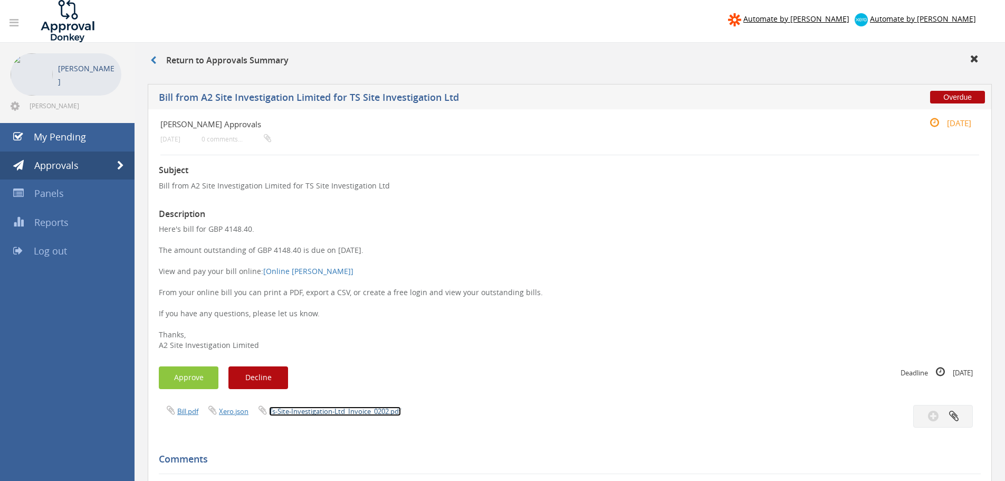 Image resolution: width=1005 pixels, height=481 pixels. I want to click on h5: Comments, so click(565, 459).